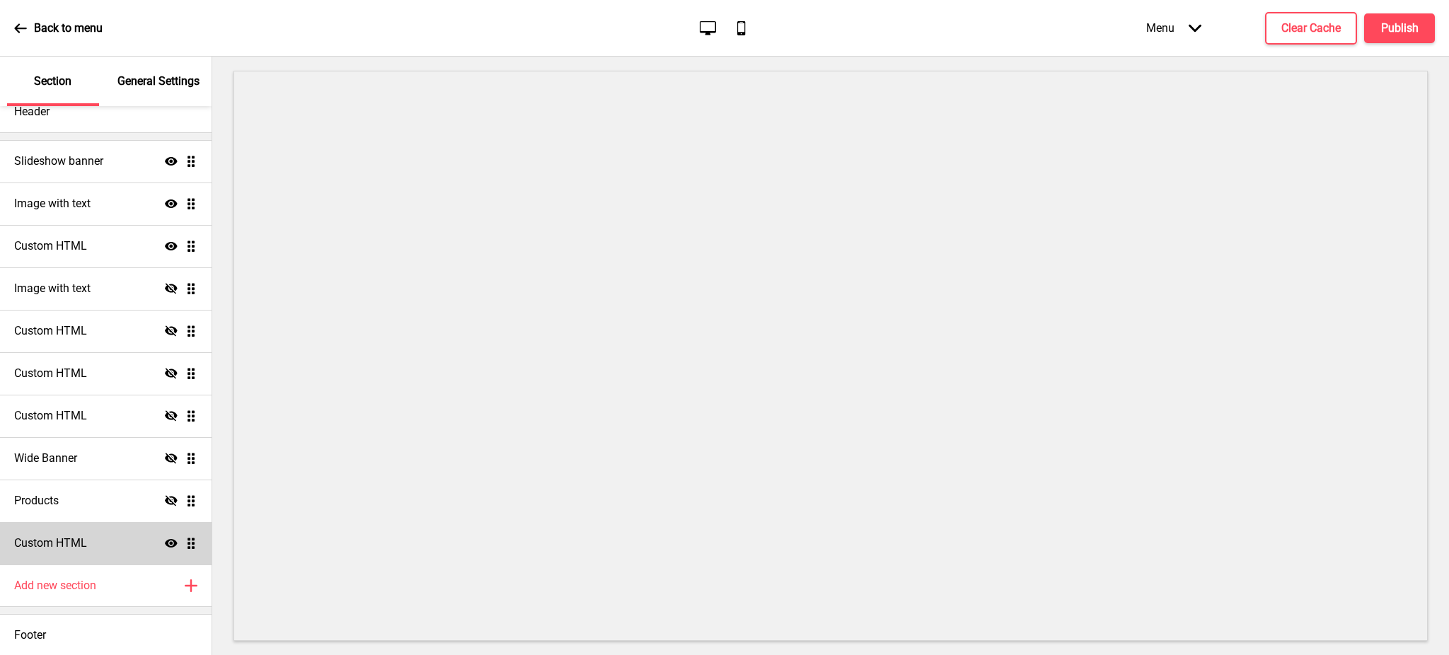 The height and width of the screenshot is (655, 1449). I want to click on p: Section, so click(52, 81).